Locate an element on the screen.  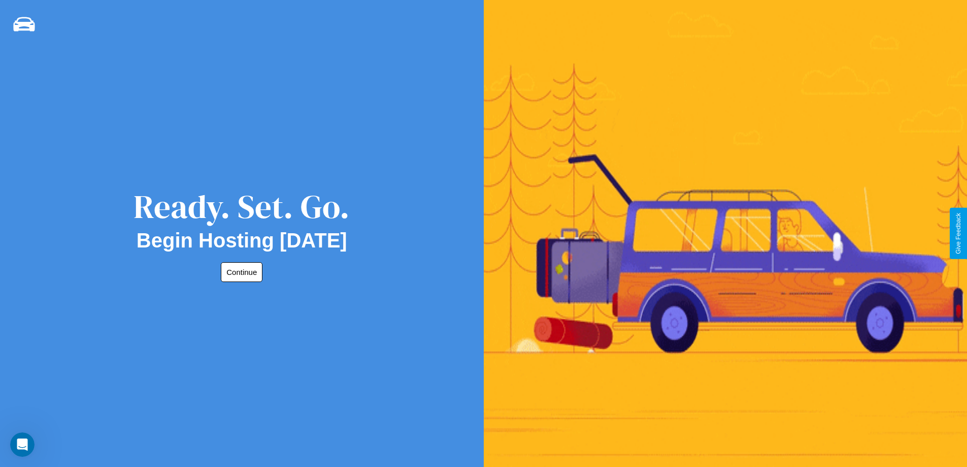
button: Continue is located at coordinates (242, 272).